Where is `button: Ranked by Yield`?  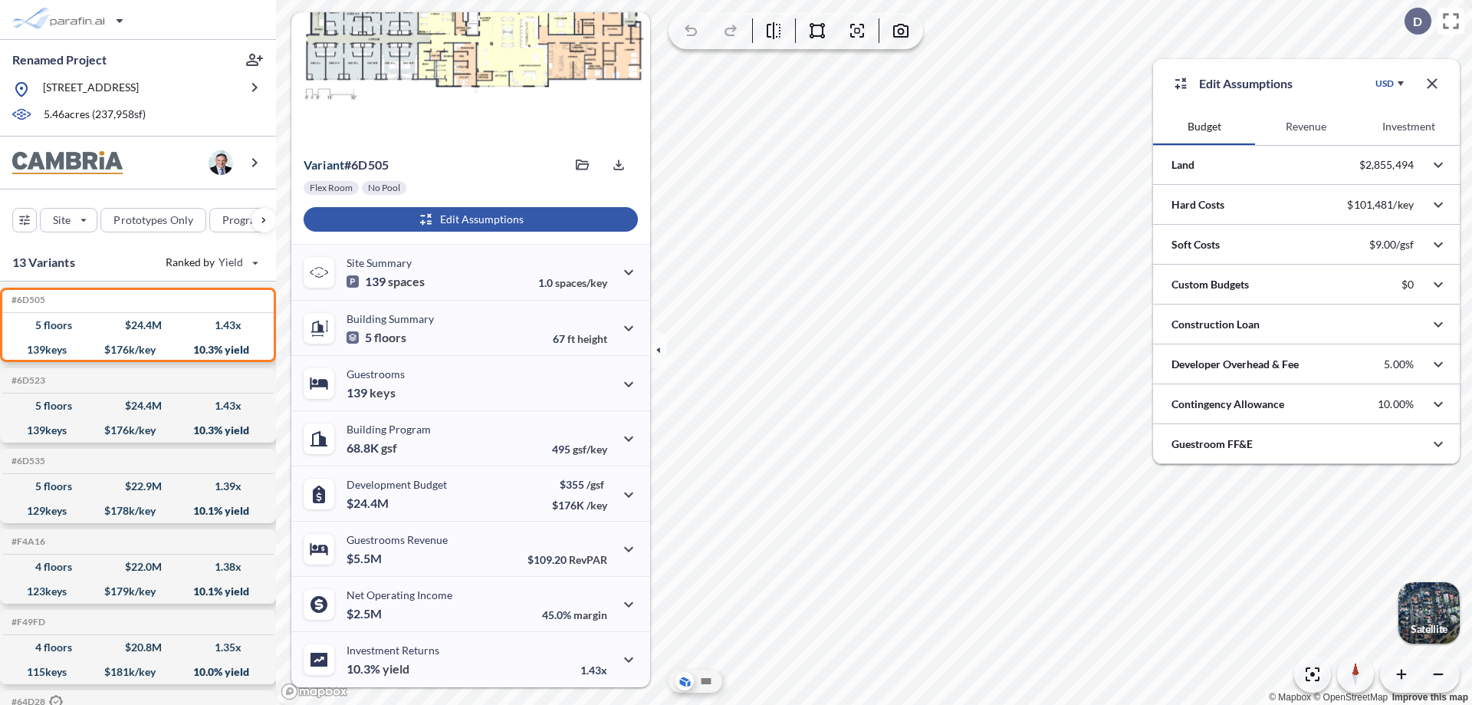
button: Ranked by Yield is located at coordinates (211, 262).